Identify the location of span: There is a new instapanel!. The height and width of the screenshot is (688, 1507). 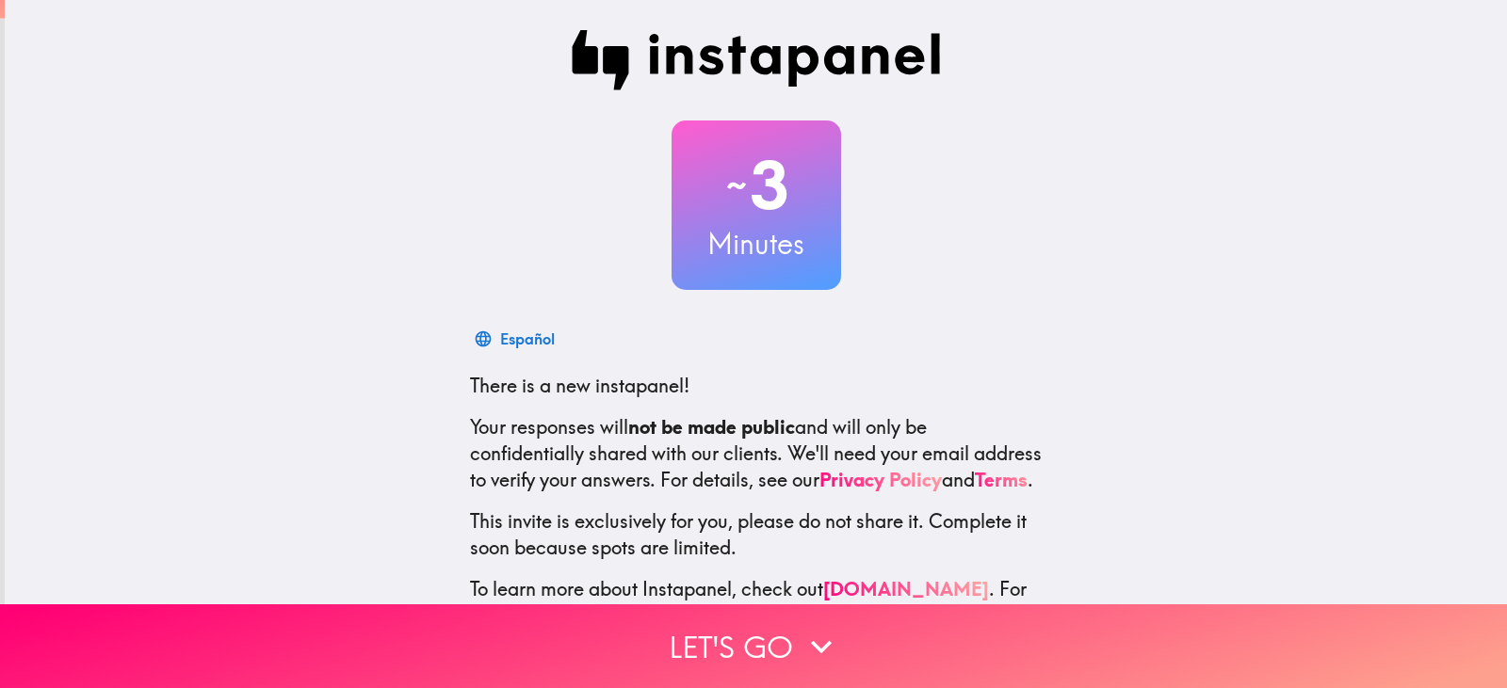
(579, 385).